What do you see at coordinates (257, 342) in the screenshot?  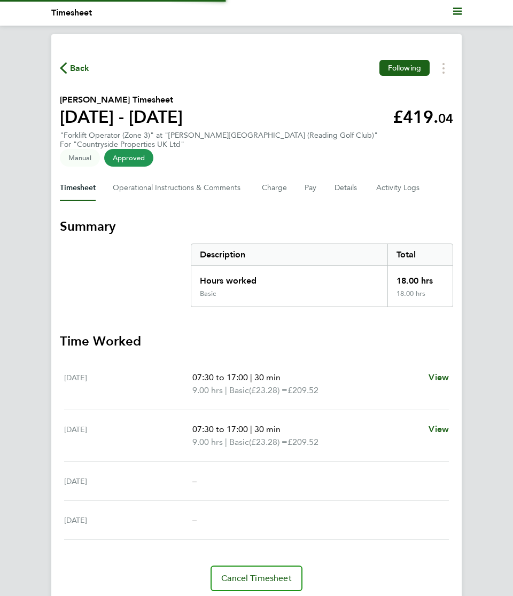 I see `h3: Time Worked` at bounding box center [257, 342].